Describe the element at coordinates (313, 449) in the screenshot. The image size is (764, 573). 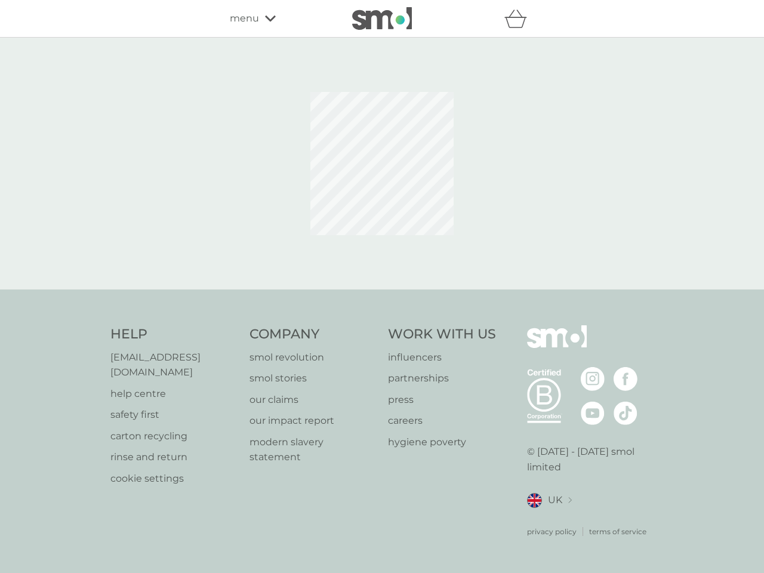
I see `a: modern slavery statement` at that location.